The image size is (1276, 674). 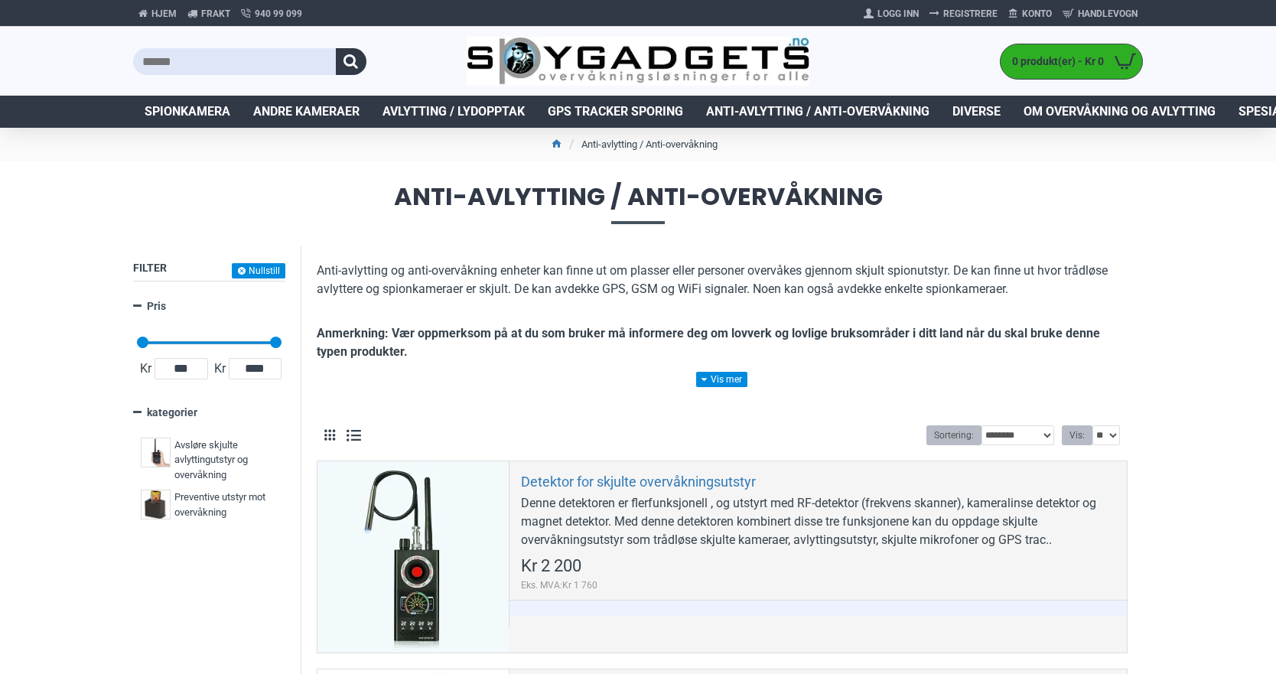 I want to click on span: Om overvåkning og avlytting, so click(x=1119, y=112).